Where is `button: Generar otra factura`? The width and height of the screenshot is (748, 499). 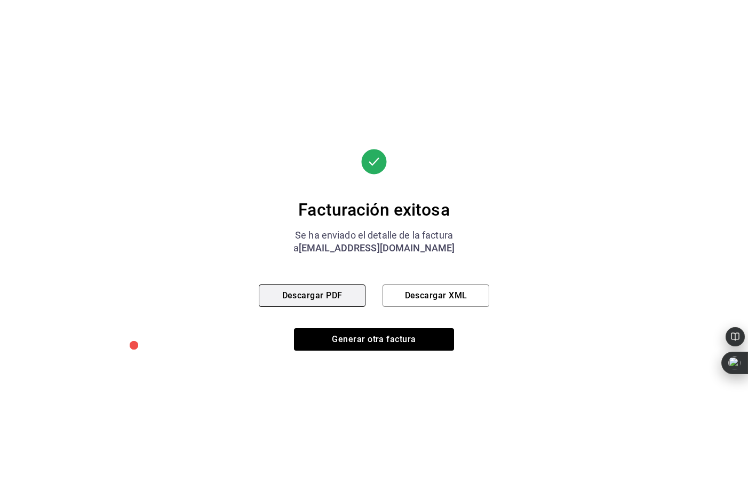
button: Generar otra factura is located at coordinates (374, 339).